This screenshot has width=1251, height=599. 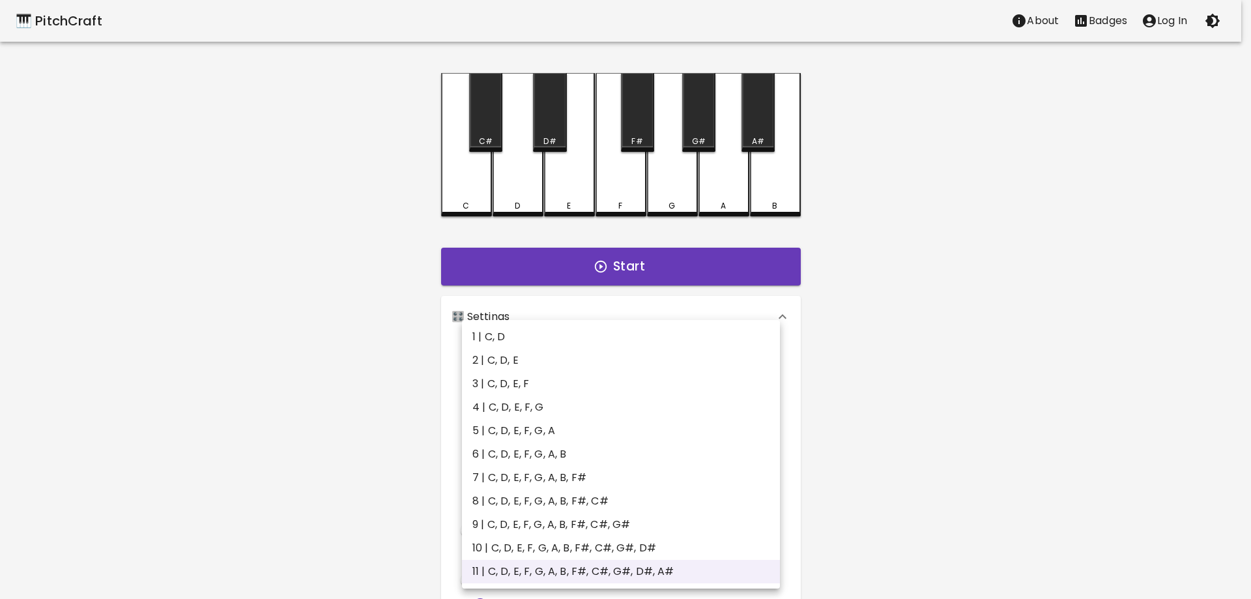 What do you see at coordinates (621, 478) in the screenshot?
I see `li: 7 | C, D, E, F, G, A, B, F#` at bounding box center [621, 478].